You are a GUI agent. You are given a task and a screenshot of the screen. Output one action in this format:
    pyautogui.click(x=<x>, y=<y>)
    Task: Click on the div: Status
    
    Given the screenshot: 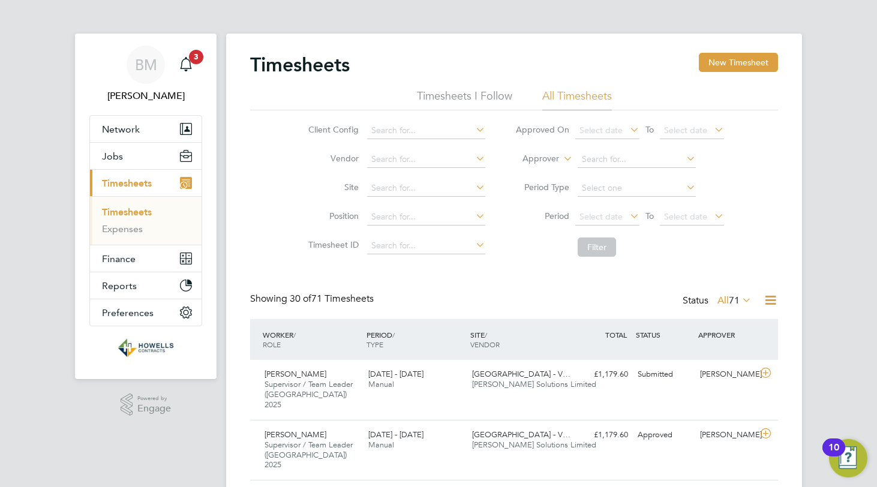 What is the action you would take?
    pyautogui.click(x=718, y=301)
    